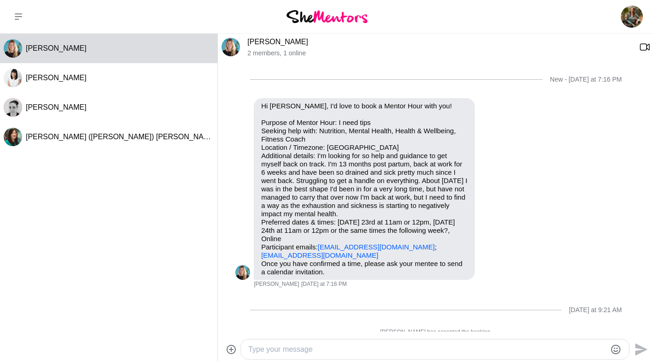  I want to click on div: Hayley Robertson, so click(13, 78).